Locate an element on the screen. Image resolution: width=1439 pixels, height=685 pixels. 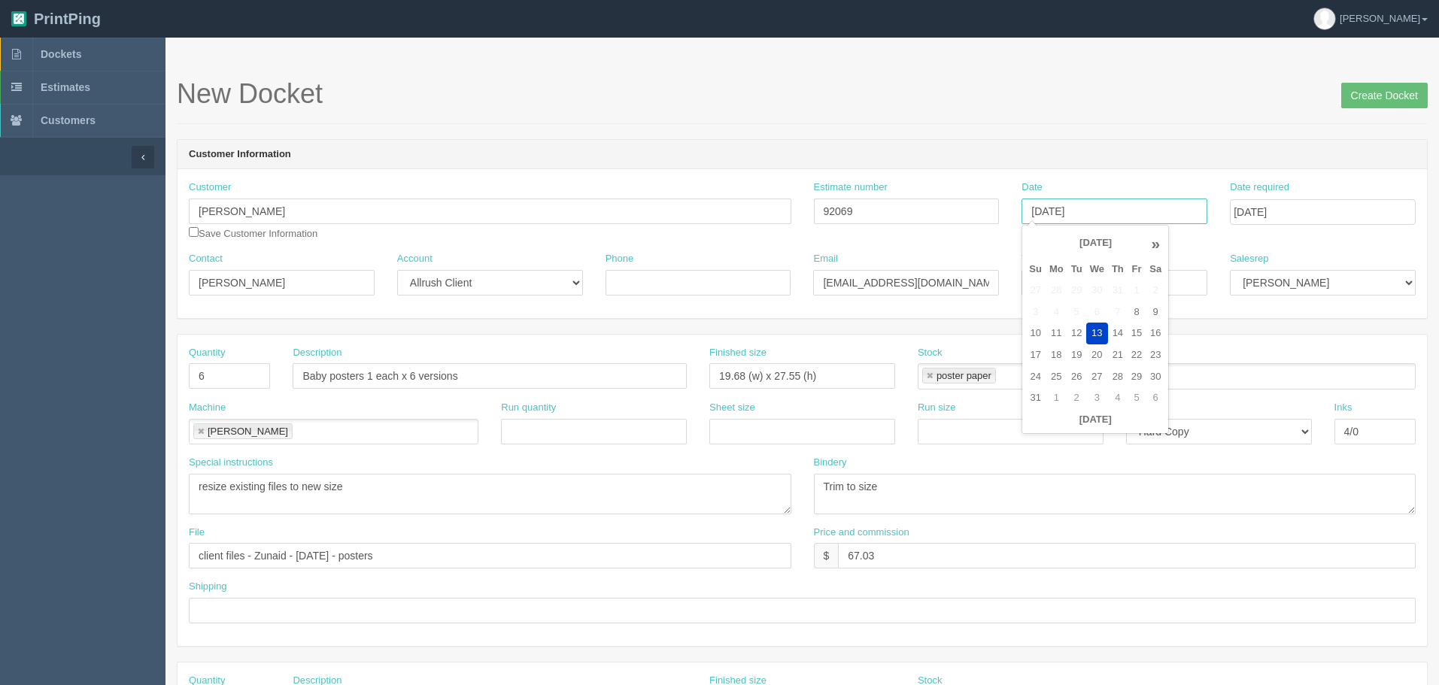
label: Description is located at coordinates (317, 353).